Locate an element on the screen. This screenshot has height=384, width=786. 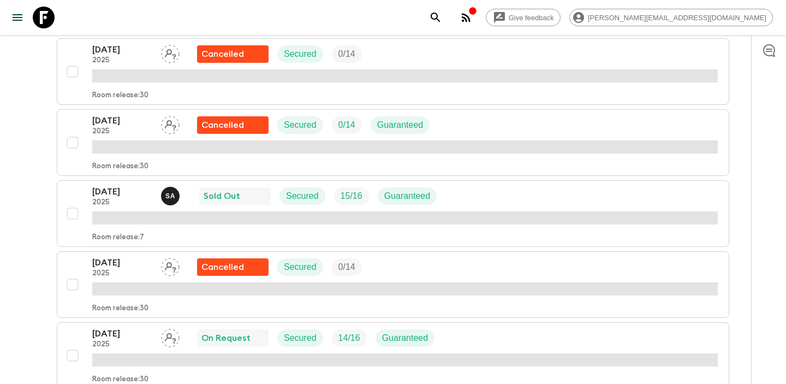
a: Give feedback is located at coordinates (523, 17).